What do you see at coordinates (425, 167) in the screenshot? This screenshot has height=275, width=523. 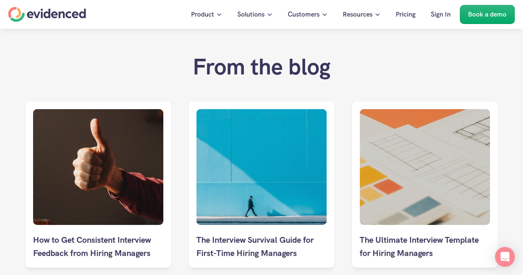 I see `img: Colourful swatches and grid drawings` at bounding box center [425, 167].